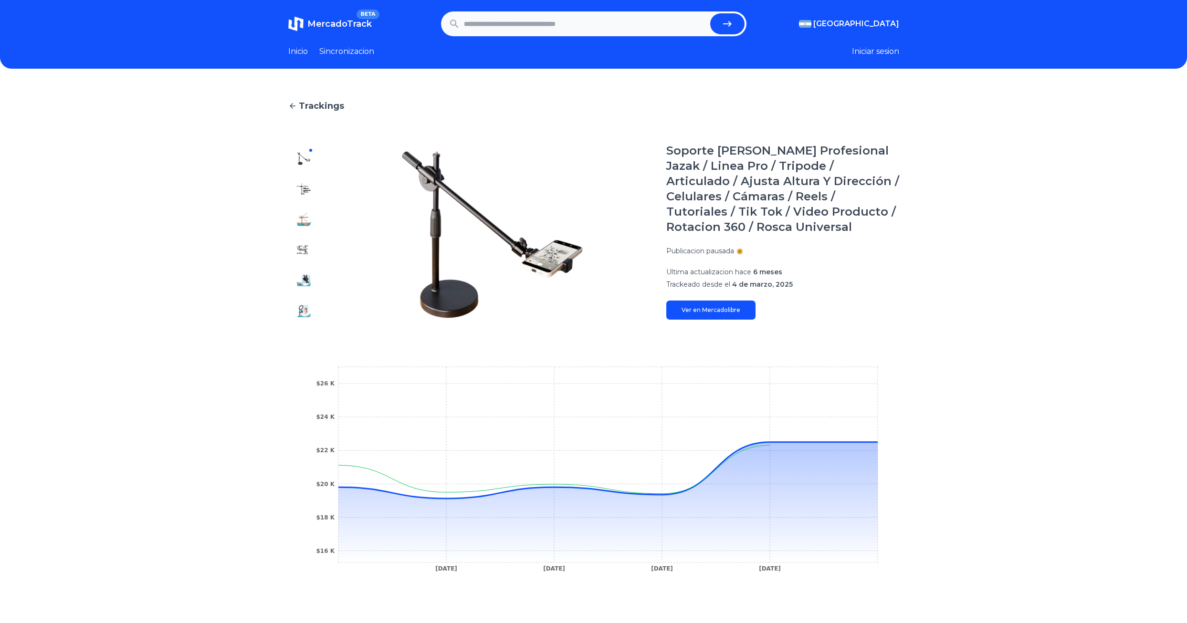 The width and height of the screenshot is (1187, 623). I want to click on span: 4 de marzo, 2025, so click(762, 285).